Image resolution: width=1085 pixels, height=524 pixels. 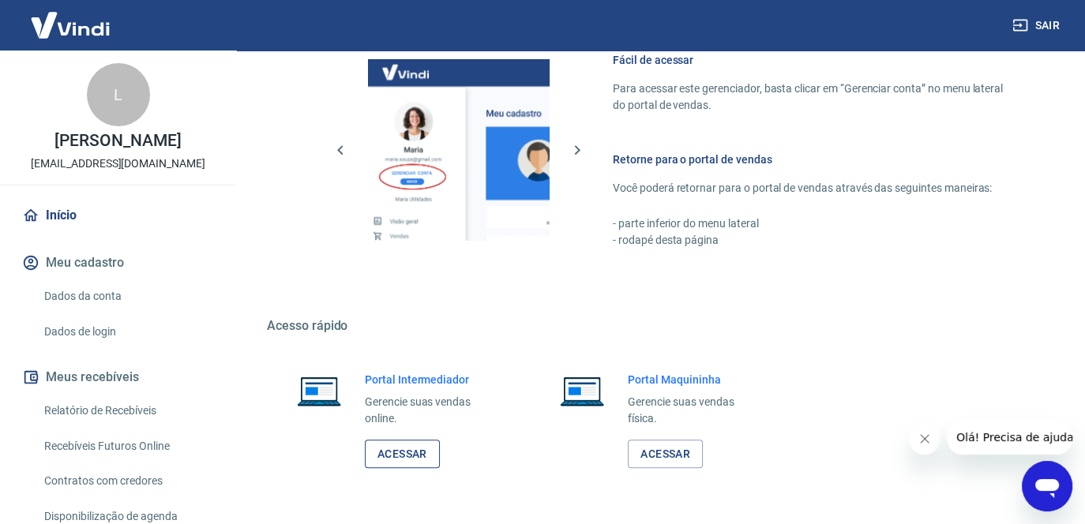 What do you see at coordinates (70, 24) in the screenshot?
I see `img: Vindi` at bounding box center [70, 24].